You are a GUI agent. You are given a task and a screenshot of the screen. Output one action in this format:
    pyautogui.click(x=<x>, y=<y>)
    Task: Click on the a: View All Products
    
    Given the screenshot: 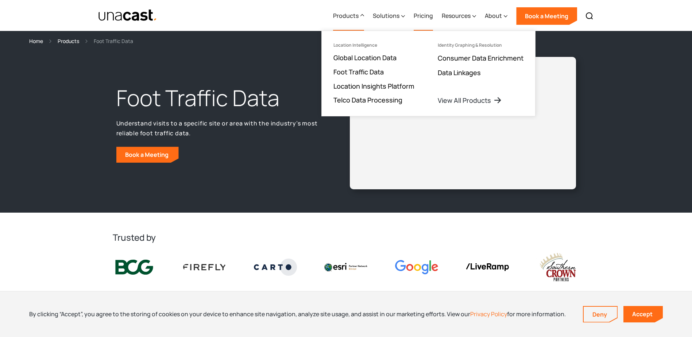 What is the action you would take?
    pyautogui.click(x=470, y=100)
    